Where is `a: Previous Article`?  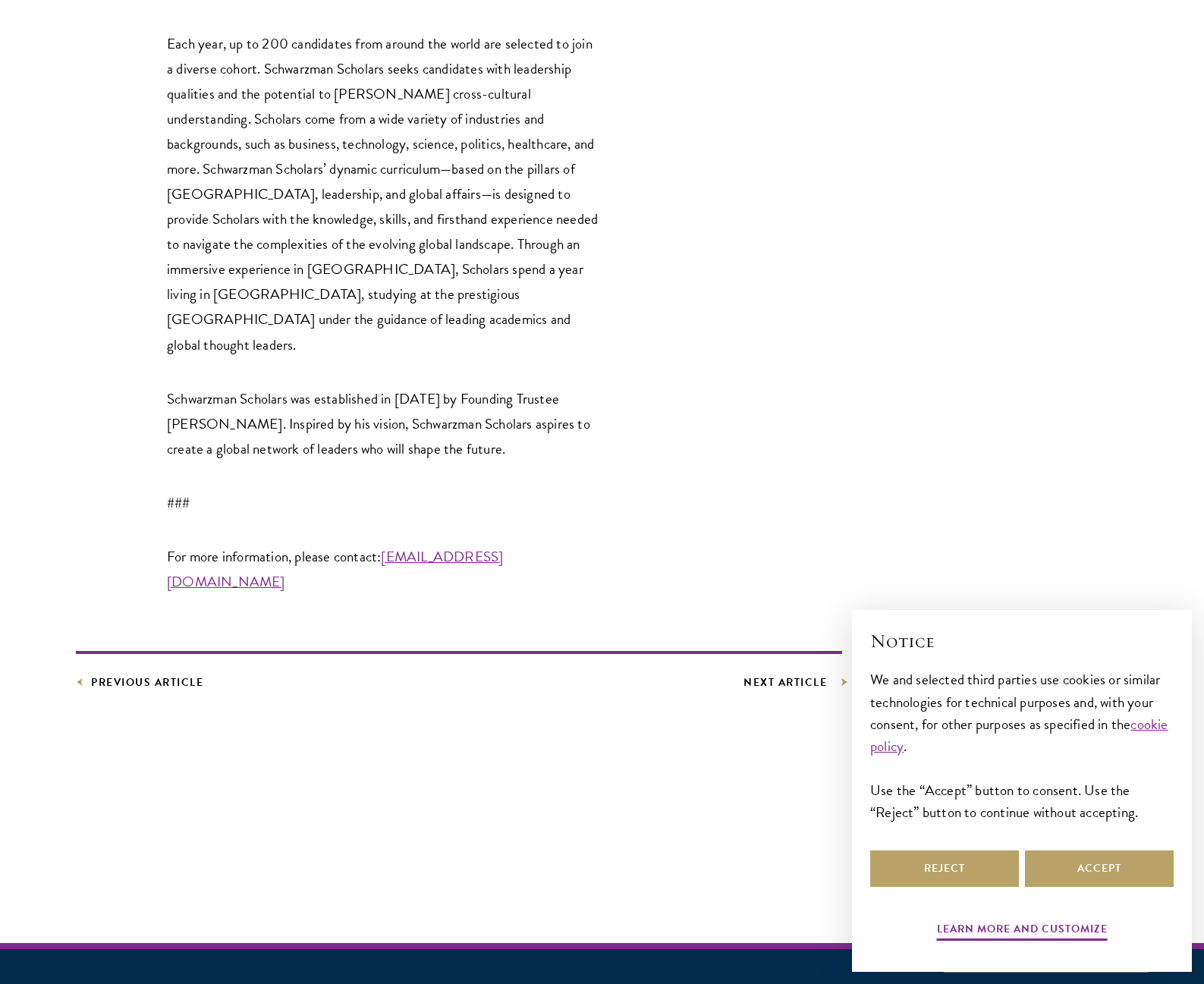 a: Previous Article is located at coordinates (140, 682).